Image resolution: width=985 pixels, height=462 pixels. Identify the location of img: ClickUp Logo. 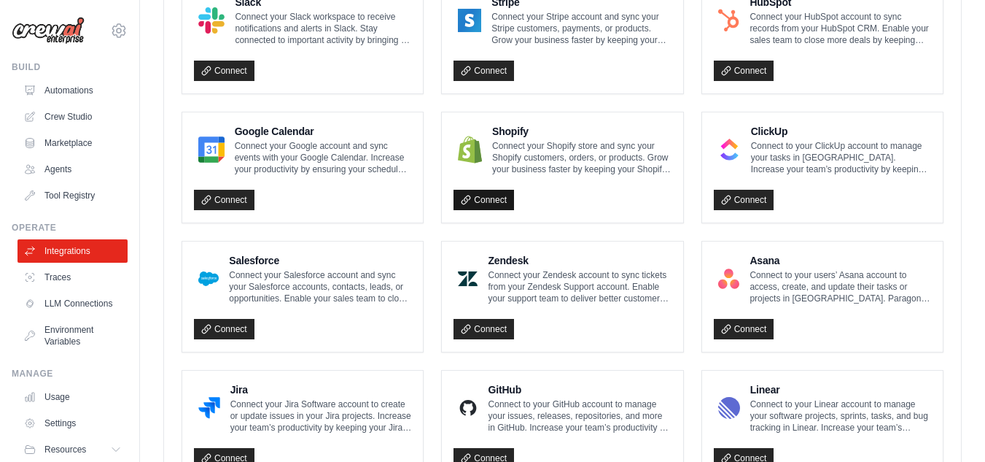
(729, 149).